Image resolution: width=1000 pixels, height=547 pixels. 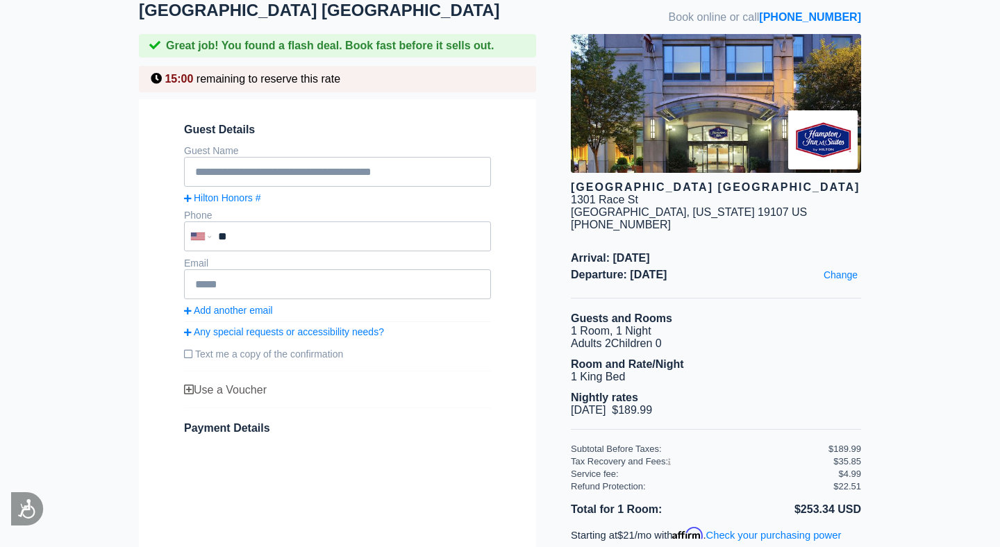 I want to click on span: Children 0, so click(x=636, y=343).